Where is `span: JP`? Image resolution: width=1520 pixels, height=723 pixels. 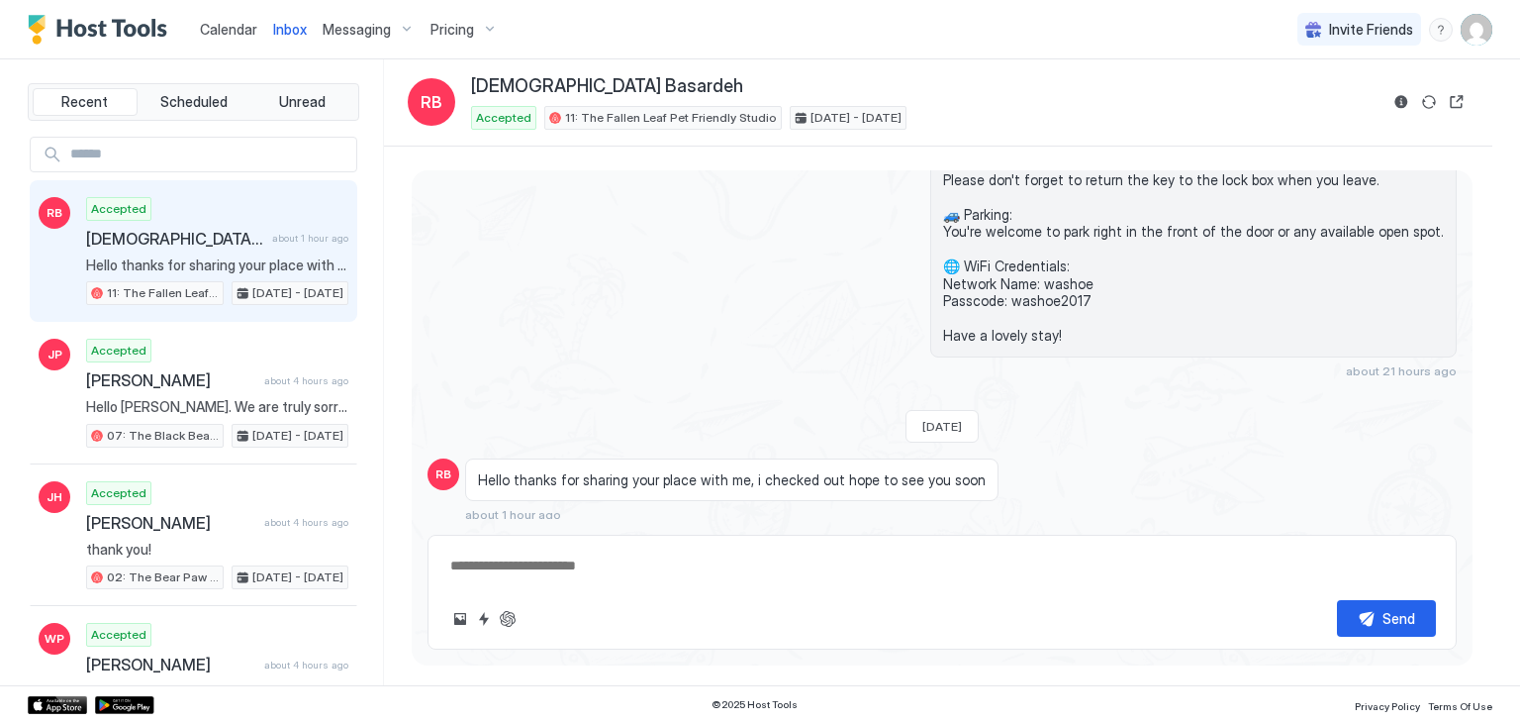 span: JP is located at coordinates (54, 354).